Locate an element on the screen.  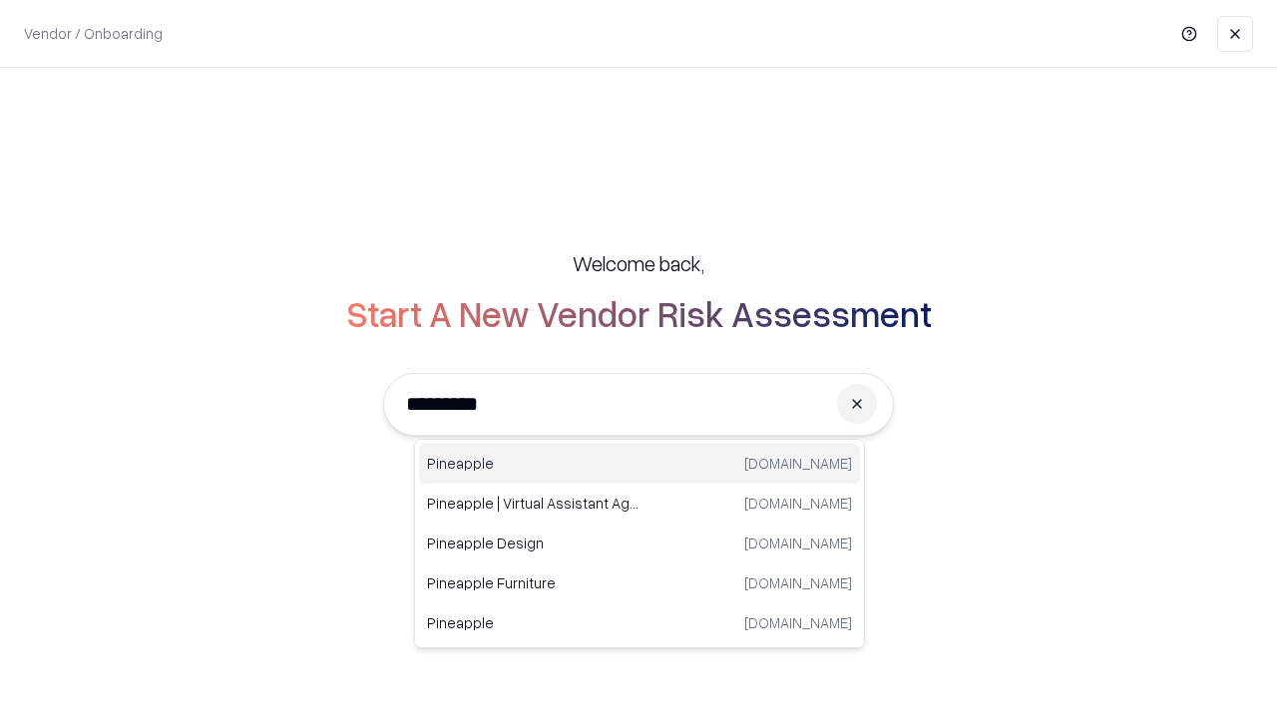
p: Pineapple Furniture is located at coordinates (533, 583).